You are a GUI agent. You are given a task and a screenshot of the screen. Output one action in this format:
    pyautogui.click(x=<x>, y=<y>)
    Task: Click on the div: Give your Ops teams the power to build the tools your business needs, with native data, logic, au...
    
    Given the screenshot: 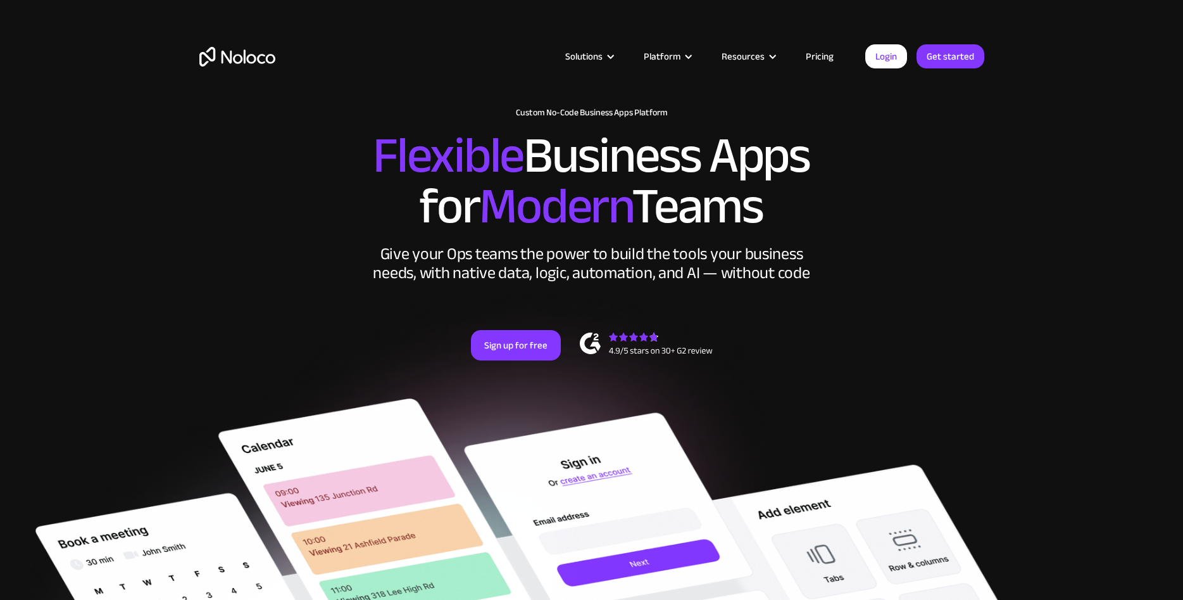 What is the action you would take?
    pyautogui.click(x=592, y=263)
    